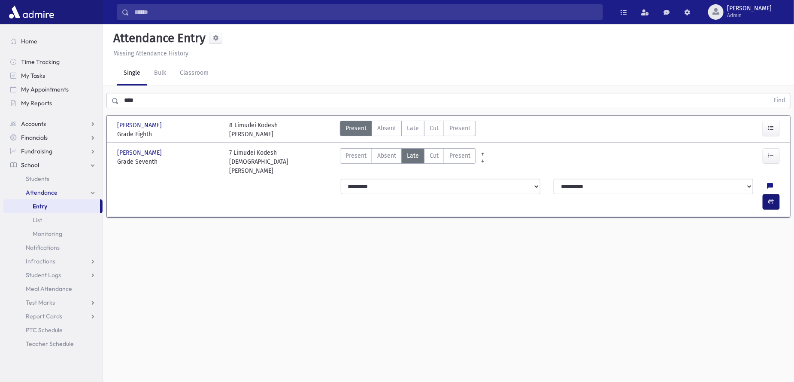 This screenshot has width=794, height=382. I want to click on u: Missing Attendance History, so click(151, 53).